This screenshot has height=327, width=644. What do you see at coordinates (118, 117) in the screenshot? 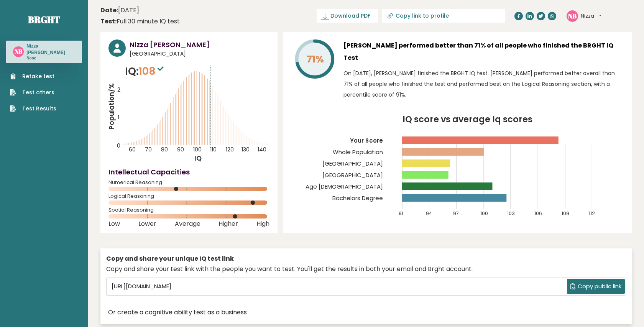
I see `tspan: 1` at bounding box center [118, 117].